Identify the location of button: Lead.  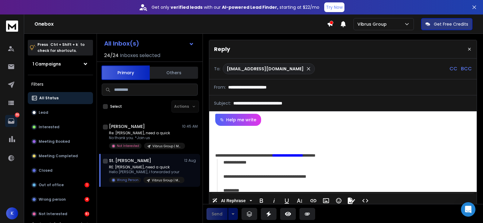
(60, 113).